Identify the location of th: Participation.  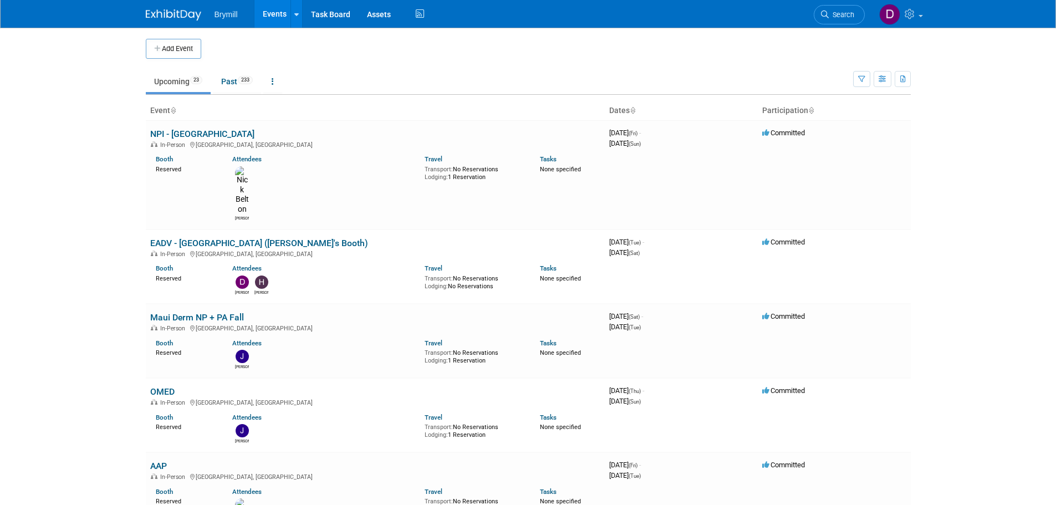
(834, 111).